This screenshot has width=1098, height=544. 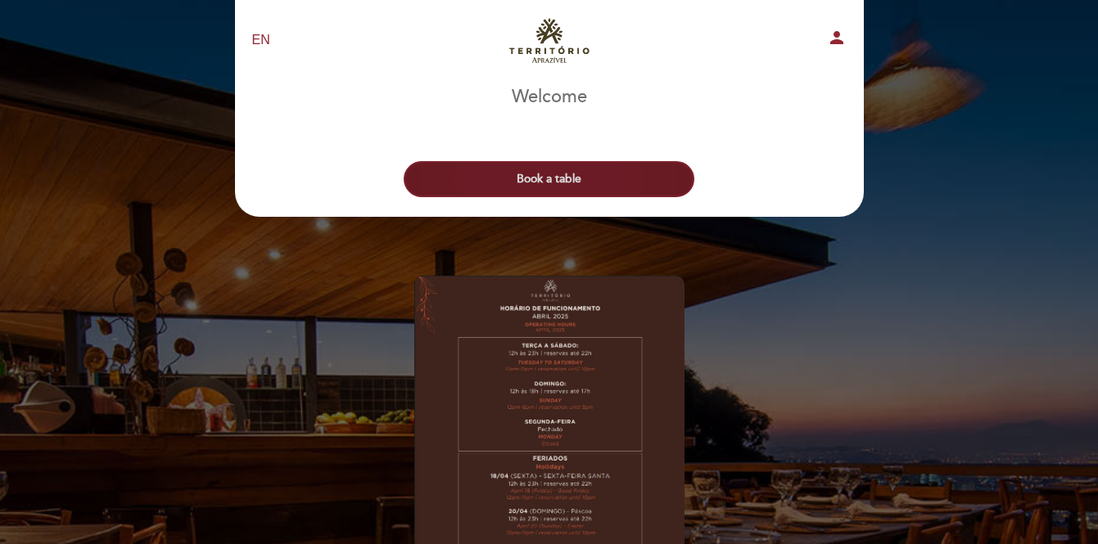 I want to click on button: person, so click(x=837, y=40).